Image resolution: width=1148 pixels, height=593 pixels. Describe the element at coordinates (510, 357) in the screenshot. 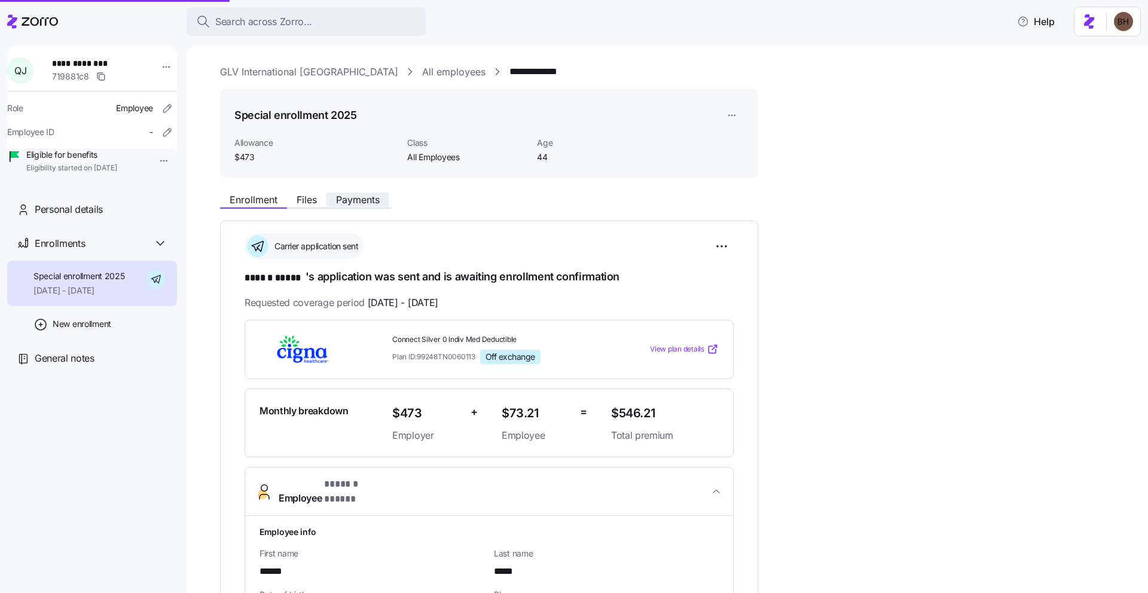

I see `span: Off exchange` at that location.